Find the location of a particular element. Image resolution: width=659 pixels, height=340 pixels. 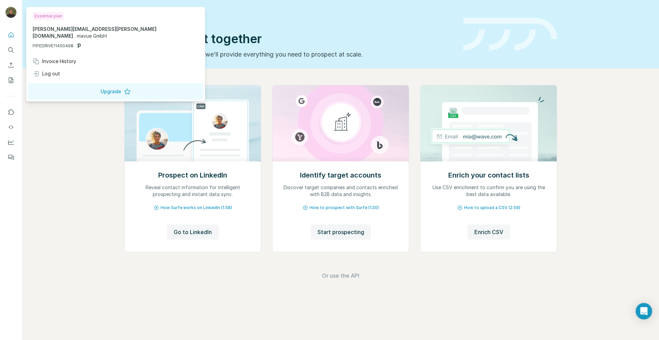

img: Enrich your contact lists is located at coordinates (488, 124).